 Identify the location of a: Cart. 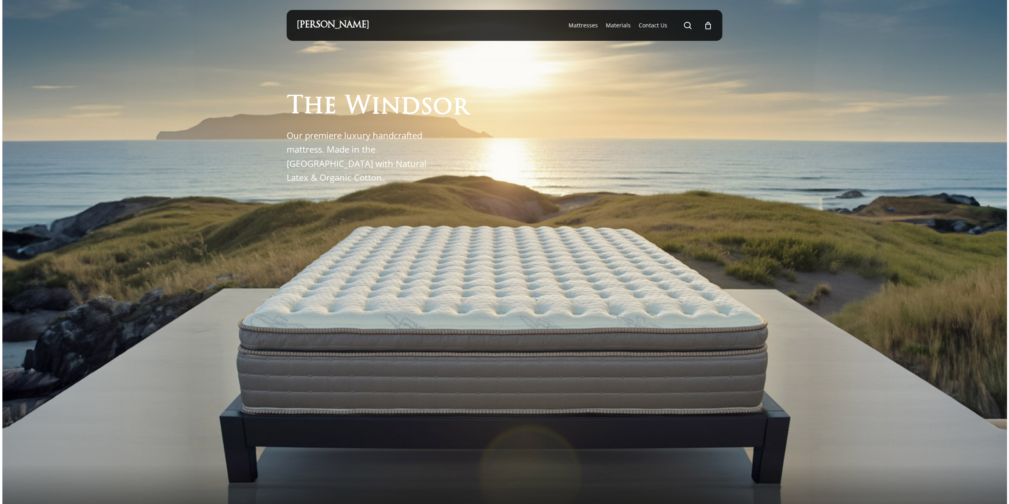
(708, 25).